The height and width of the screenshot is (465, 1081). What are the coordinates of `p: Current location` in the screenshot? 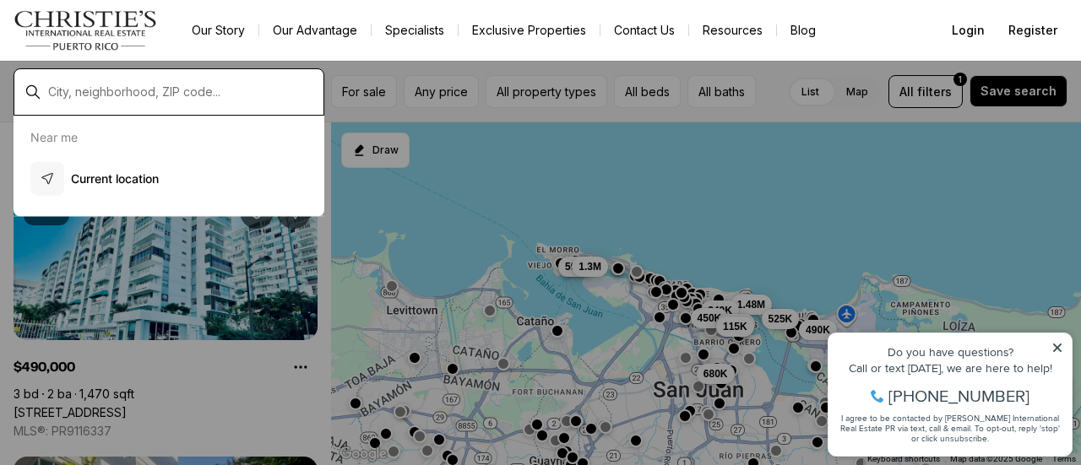 It's located at (115, 178).